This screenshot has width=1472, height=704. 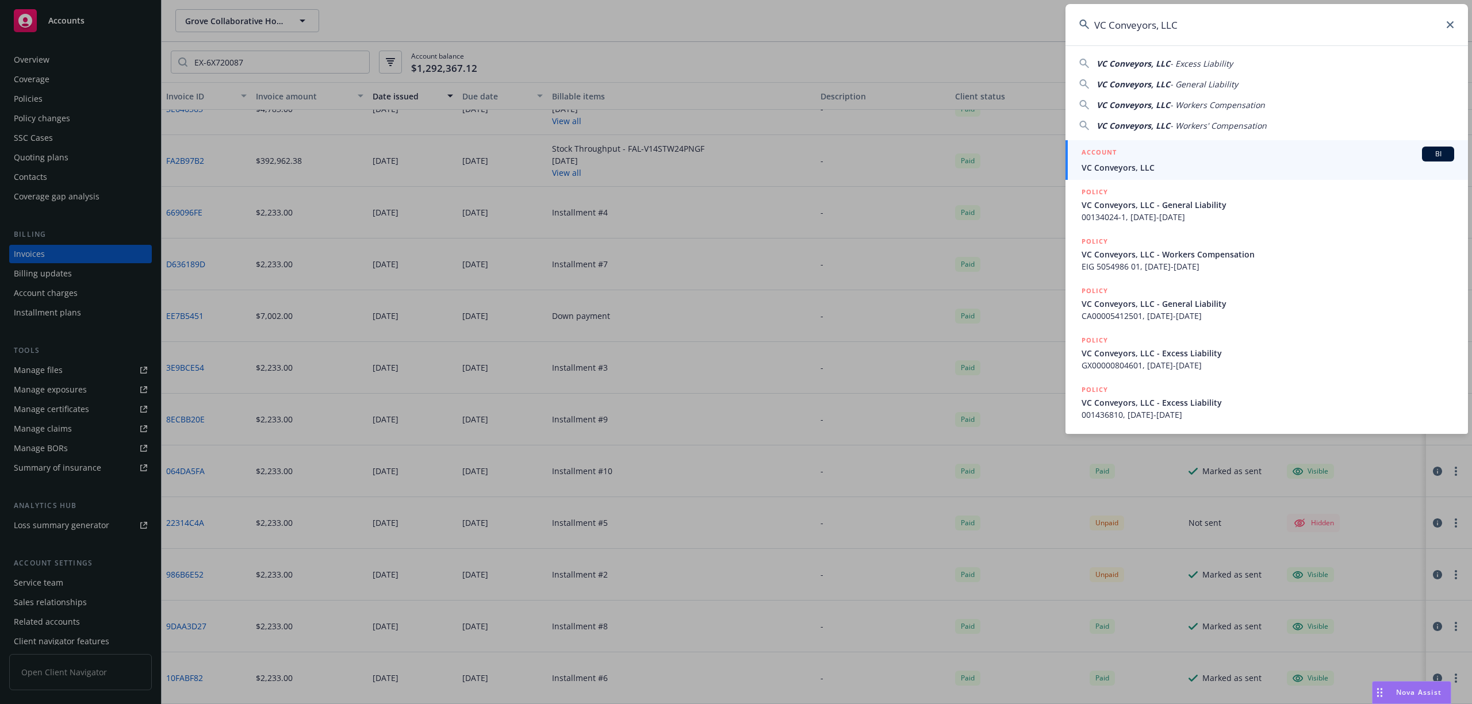 What do you see at coordinates (1266, 160) in the screenshot?
I see `a: ACCOUNTBIVC Conveyors, LLC` at bounding box center [1266, 160].